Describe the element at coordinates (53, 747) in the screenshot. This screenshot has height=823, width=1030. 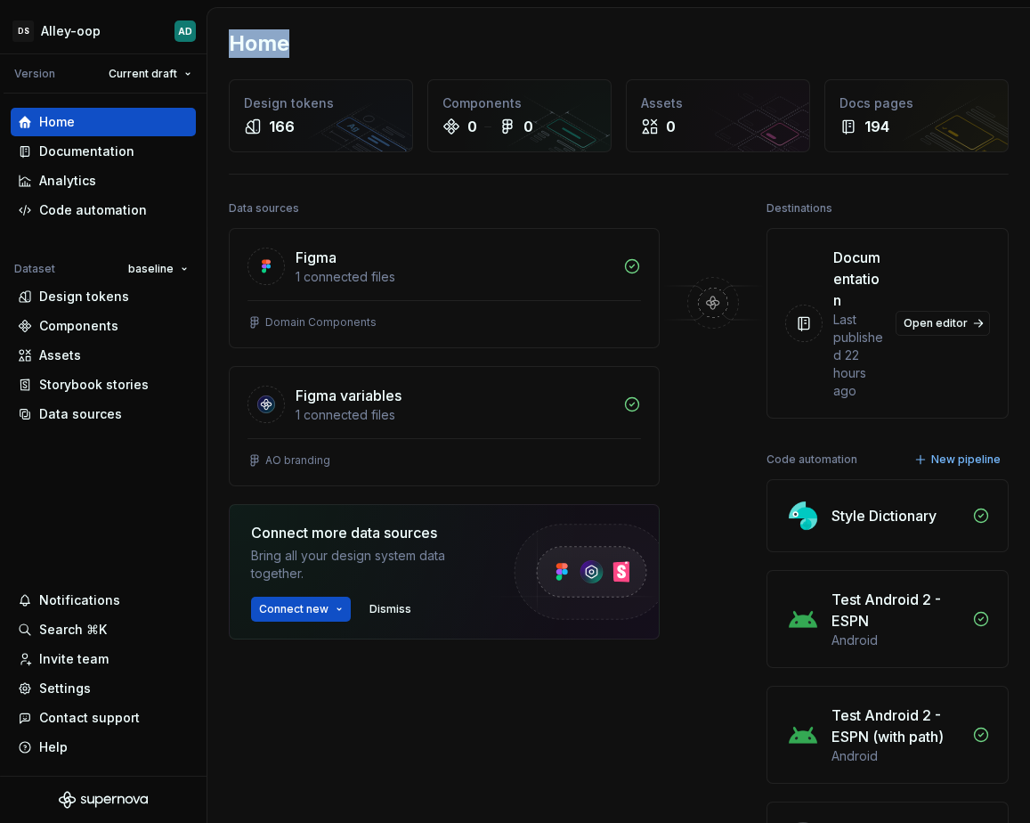
I see `div: Help` at that location.